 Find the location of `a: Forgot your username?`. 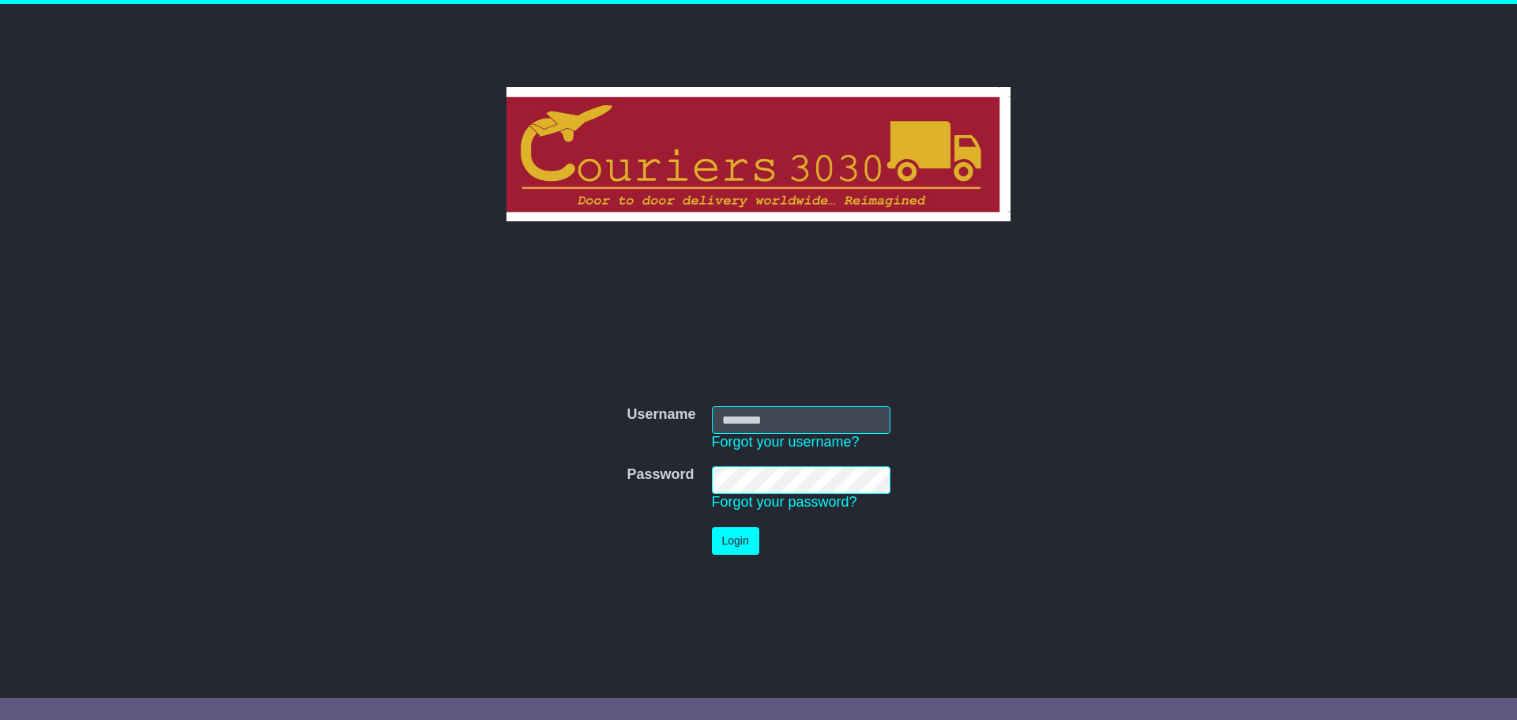

a: Forgot your username? is located at coordinates (785, 442).